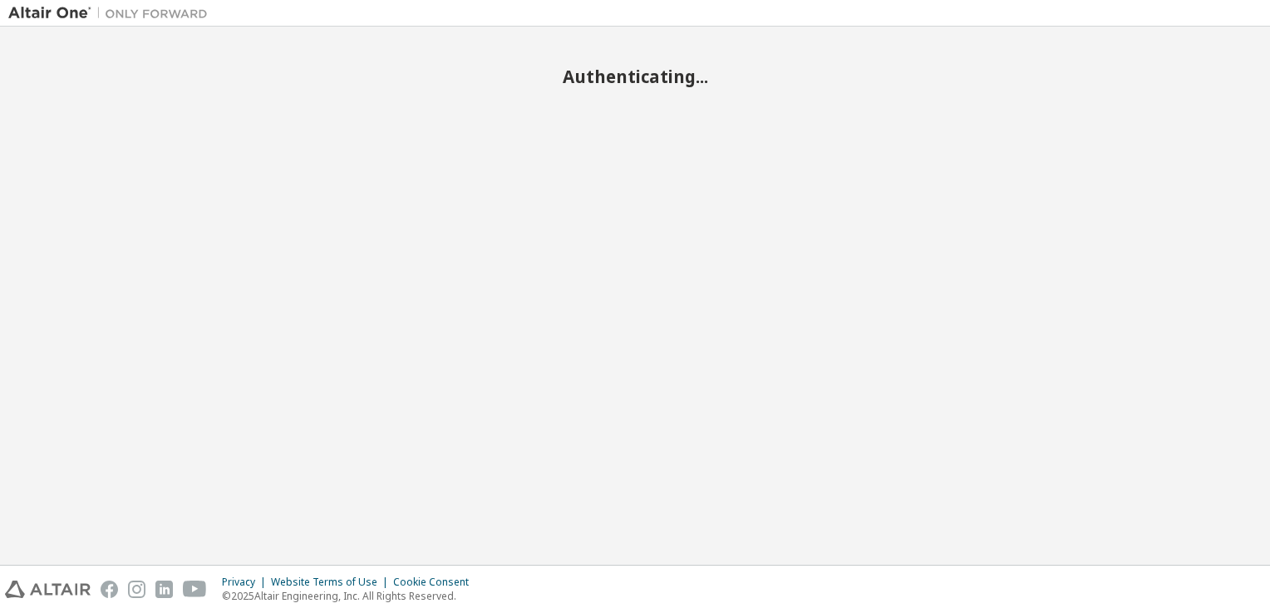  What do you see at coordinates (435, 582) in the screenshot?
I see `div: Cookie Consent` at bounding box center [435, 582].